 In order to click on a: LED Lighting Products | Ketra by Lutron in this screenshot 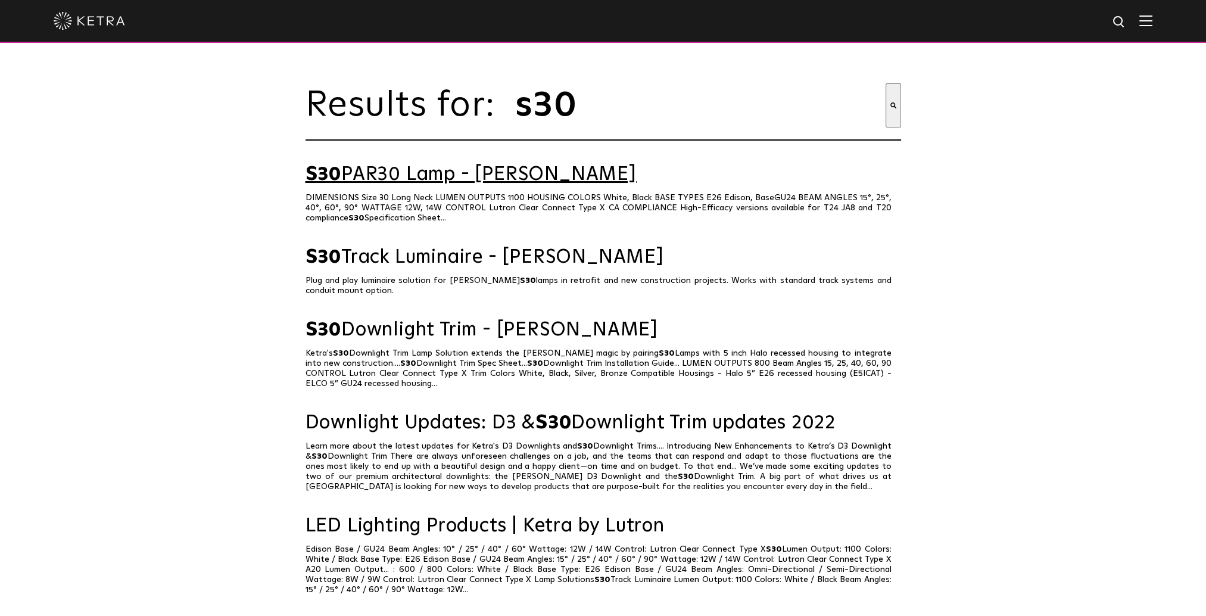, I will do `click(604, 526)`.